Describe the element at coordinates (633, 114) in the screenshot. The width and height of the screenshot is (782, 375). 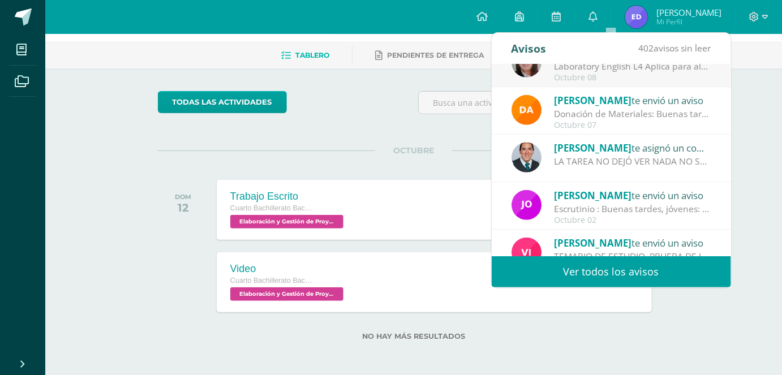
I see `div: Donación de Materiales: Buenas tardes estimados padres de familia, por este medio les envío un co...` at that location.